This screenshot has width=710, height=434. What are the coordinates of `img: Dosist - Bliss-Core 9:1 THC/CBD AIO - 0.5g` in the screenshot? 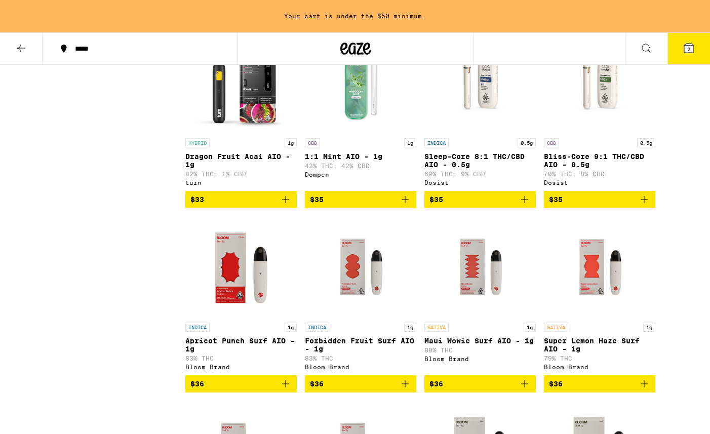 It's located at (599, 83).